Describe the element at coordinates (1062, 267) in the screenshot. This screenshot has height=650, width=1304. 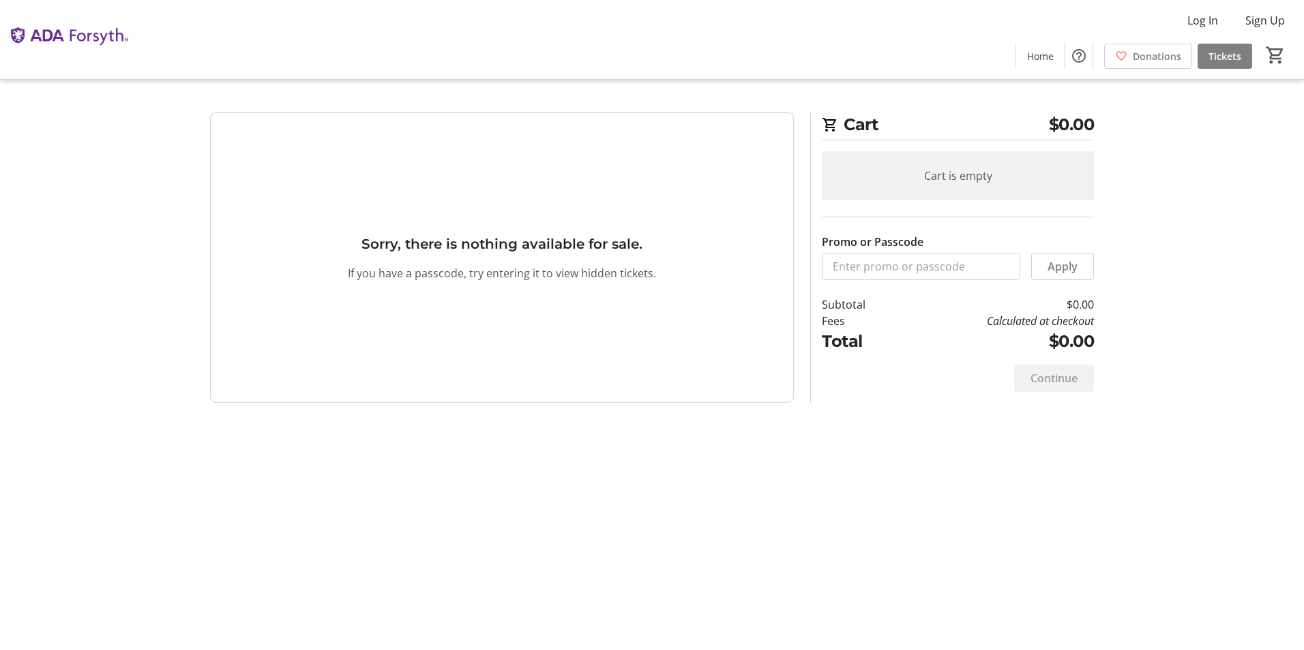
I see `span: Apply` at that location.